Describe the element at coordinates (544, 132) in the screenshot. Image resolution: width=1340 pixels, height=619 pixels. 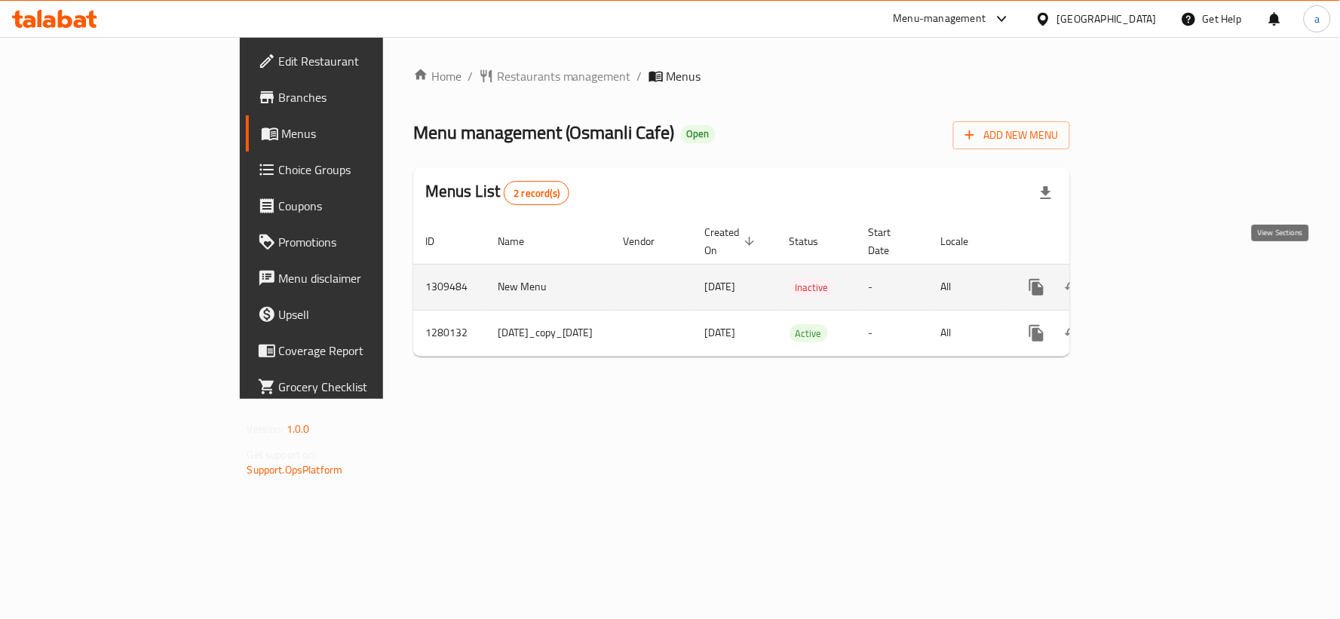
I see `span: Menu management ( Osmanli Cafe )` at that location.